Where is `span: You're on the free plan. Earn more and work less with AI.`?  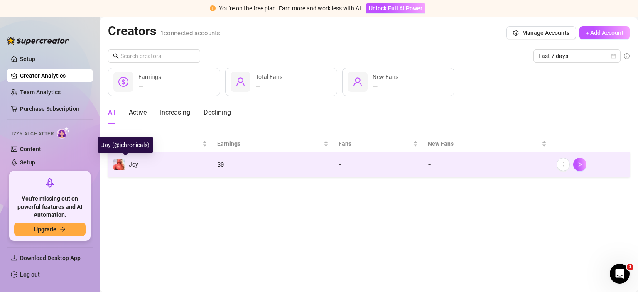 span: You're on the free plan. Earn more and work less with AI. is located at coordinates (291, 8).